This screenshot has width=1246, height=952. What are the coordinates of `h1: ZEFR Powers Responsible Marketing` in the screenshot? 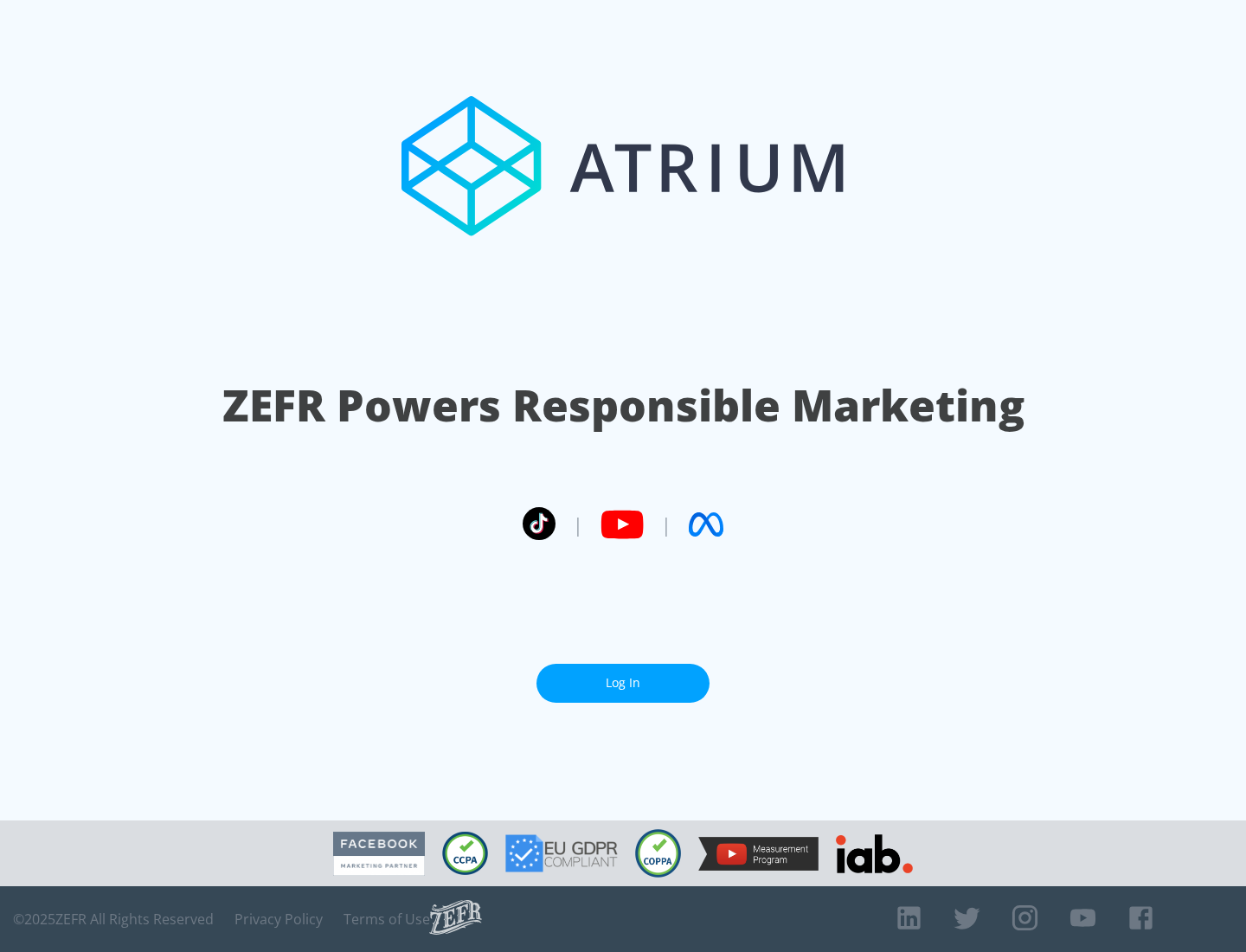 It's located at (623, 405).